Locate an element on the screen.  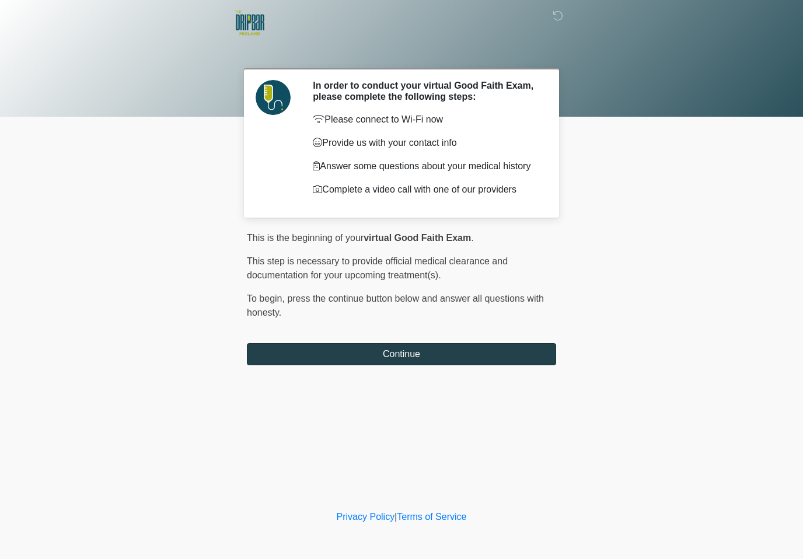
p: Please connect to Wi-Fi now is located at coordinates (425, 120).